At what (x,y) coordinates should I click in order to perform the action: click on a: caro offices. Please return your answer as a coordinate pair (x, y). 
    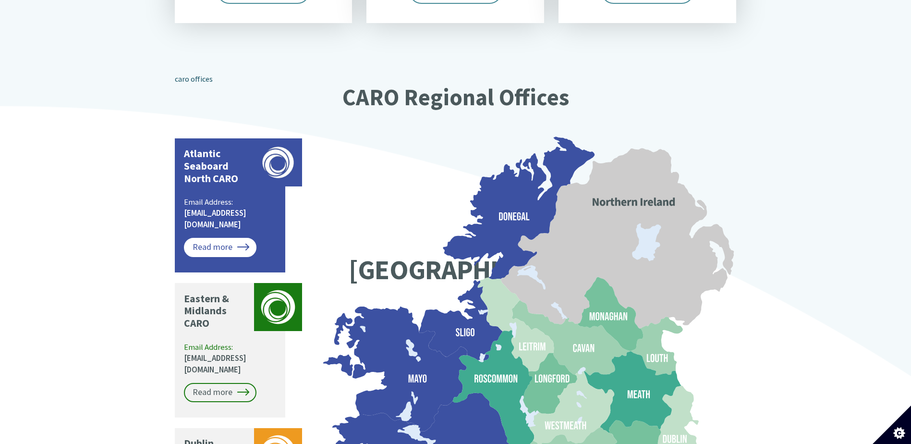
    Looking at the image, I should click on (194, 79).